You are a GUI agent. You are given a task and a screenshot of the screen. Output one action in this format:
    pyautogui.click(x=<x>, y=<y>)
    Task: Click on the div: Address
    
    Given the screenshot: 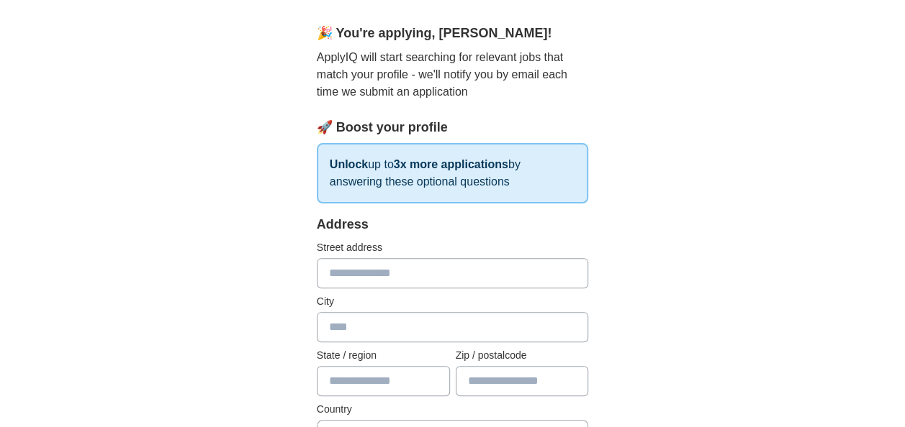 What is the action you would take?
    pyautogui.click(x=453, y=225)
    